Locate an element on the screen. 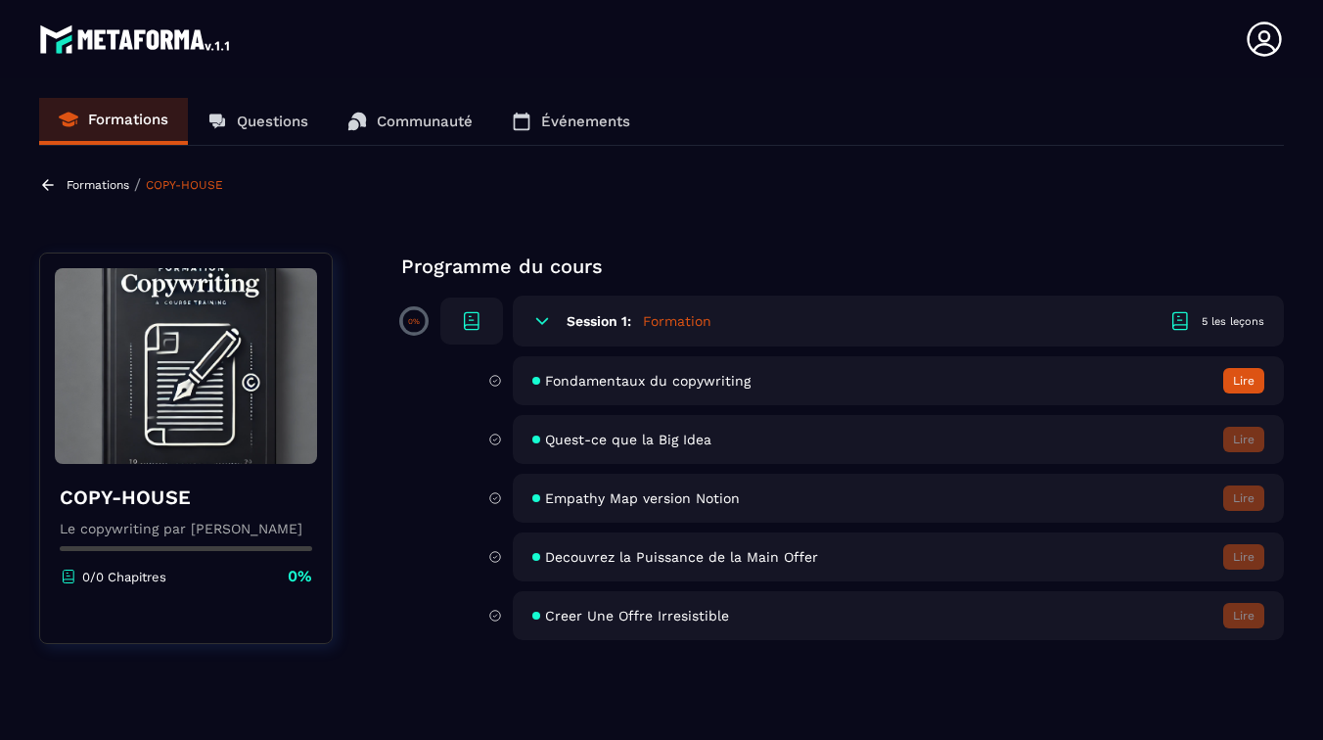 The width and height of the screenshot is (1323, 740). span: Fondamentaux du copywriting is located at coordinates (648, 381).